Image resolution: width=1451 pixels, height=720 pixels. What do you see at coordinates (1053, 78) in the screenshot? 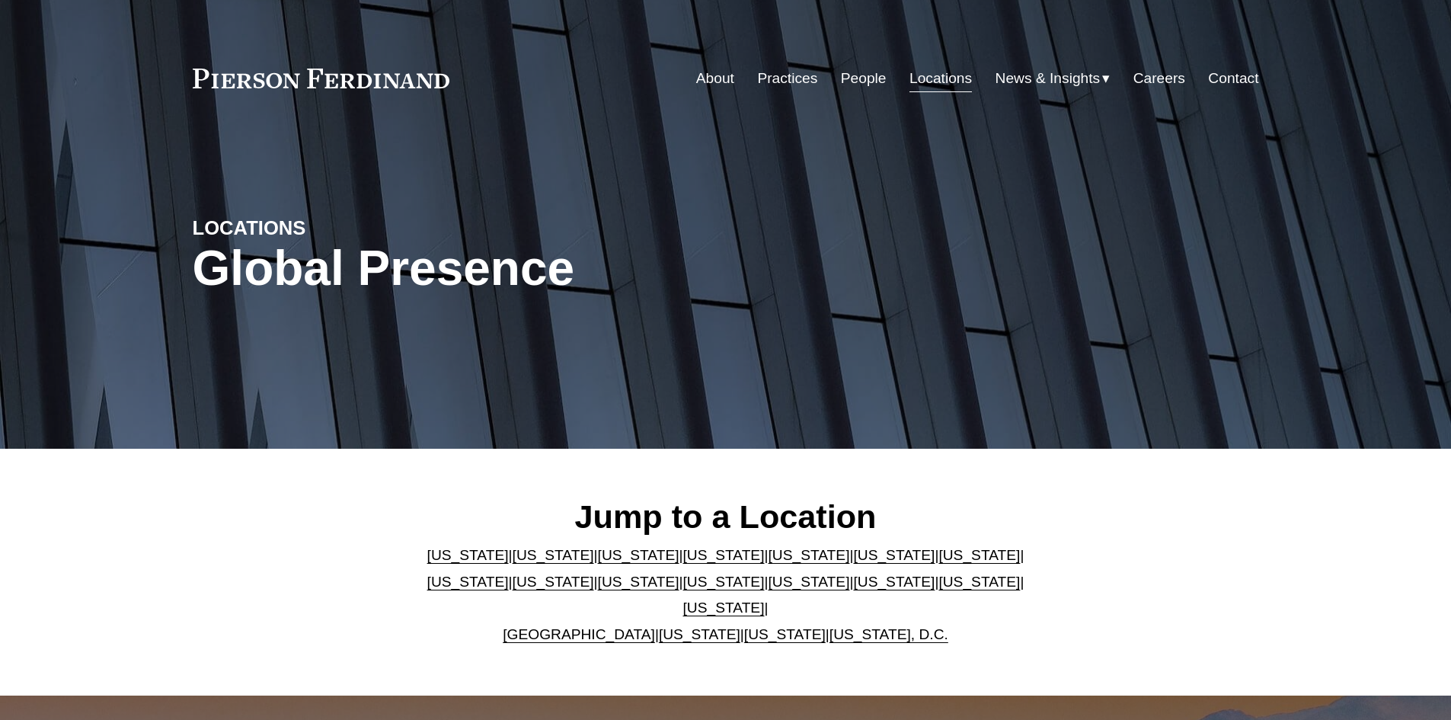
I see `a: folder dropdown` at bounding box center [1053, 78].